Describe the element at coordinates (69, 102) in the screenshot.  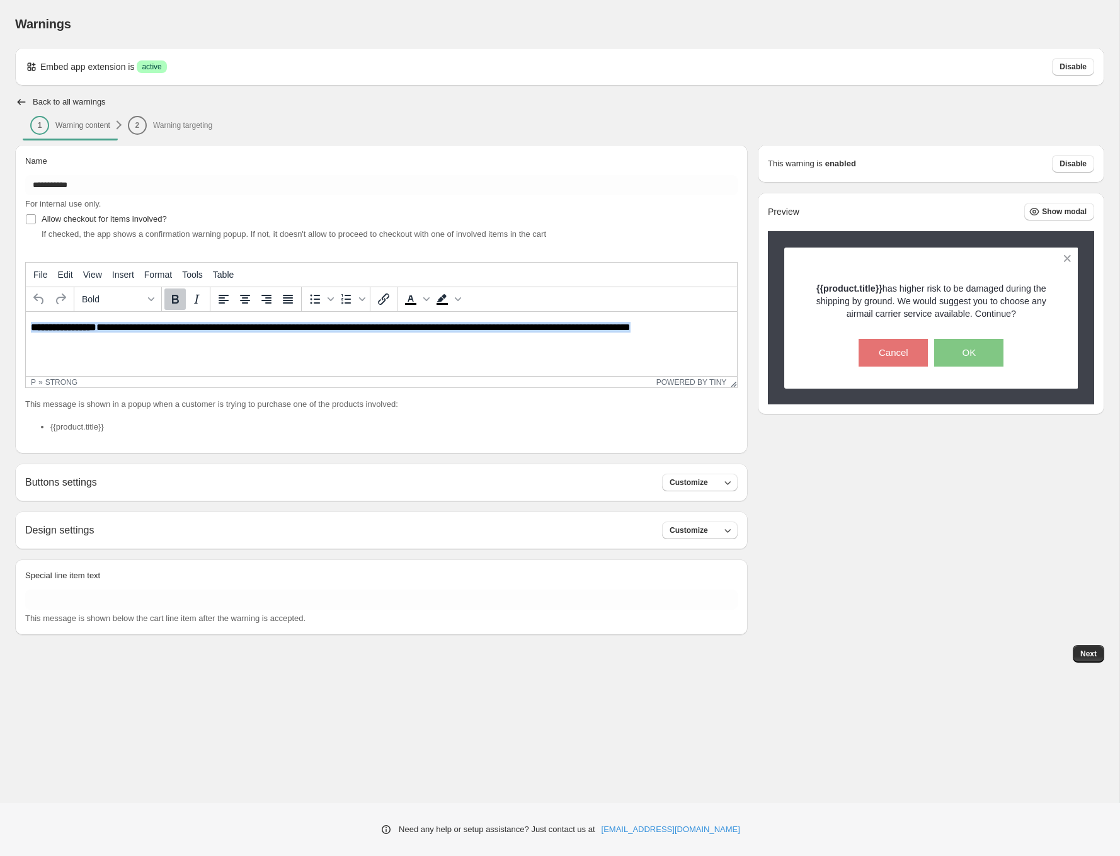
I see `h2: Back to all warnings` at that location.